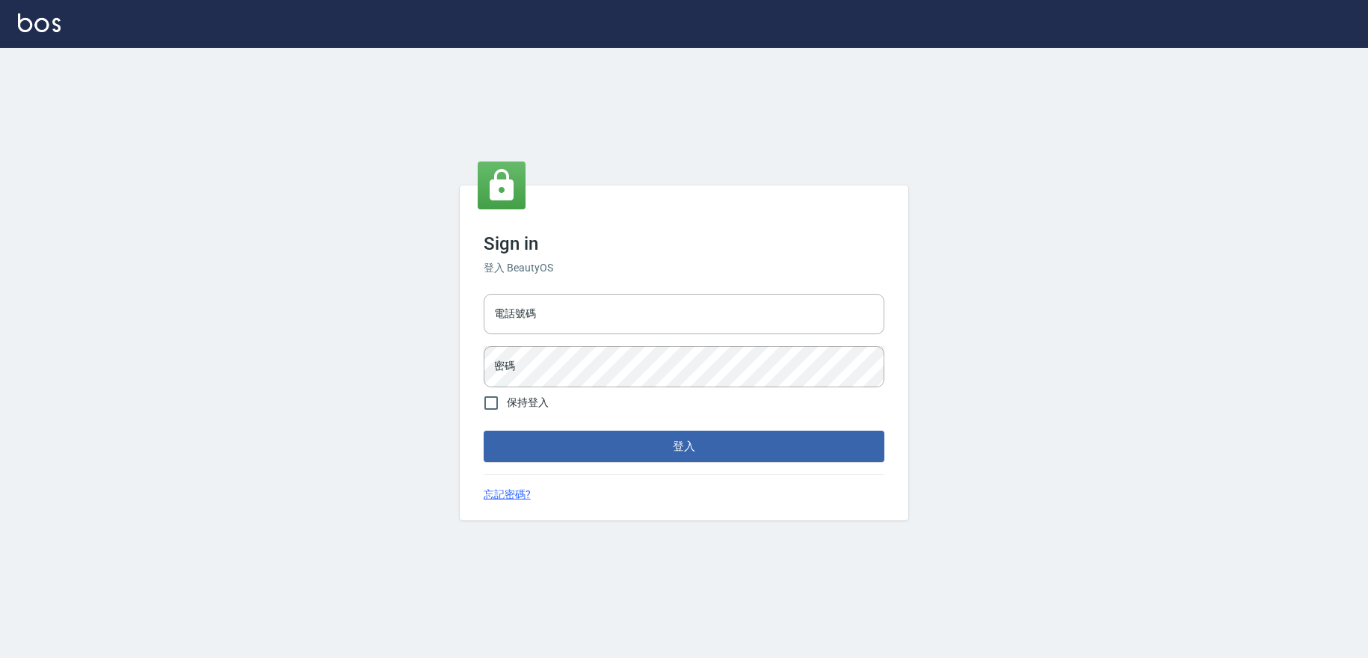  I want to click on img: Logo, so click(39, 22).